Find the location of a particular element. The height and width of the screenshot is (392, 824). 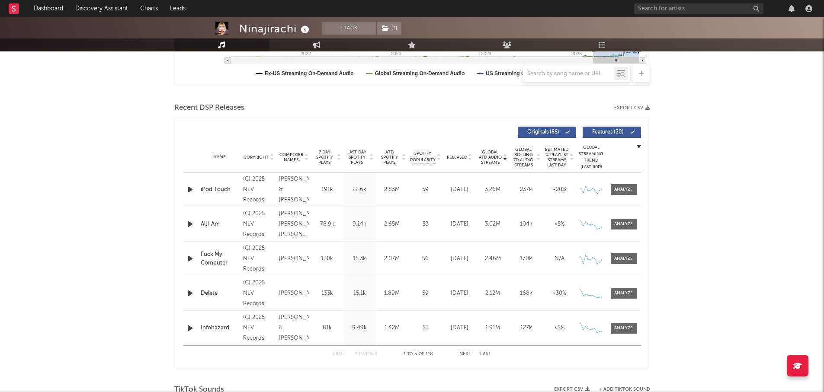

div: 2.46M is located at coordinates (493, 259).